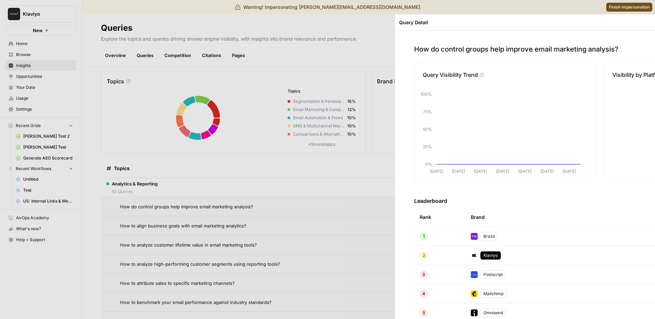  Describe the element at coordinates (44, 98) in the screenshot. I see `span: Usage` at that location.